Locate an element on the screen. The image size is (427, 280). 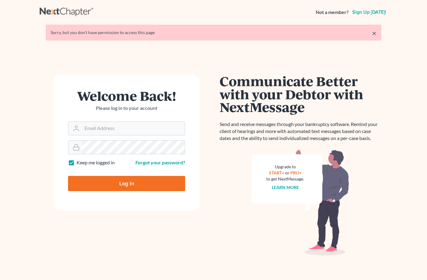
input: Log In is located at coordinates (126, 184).